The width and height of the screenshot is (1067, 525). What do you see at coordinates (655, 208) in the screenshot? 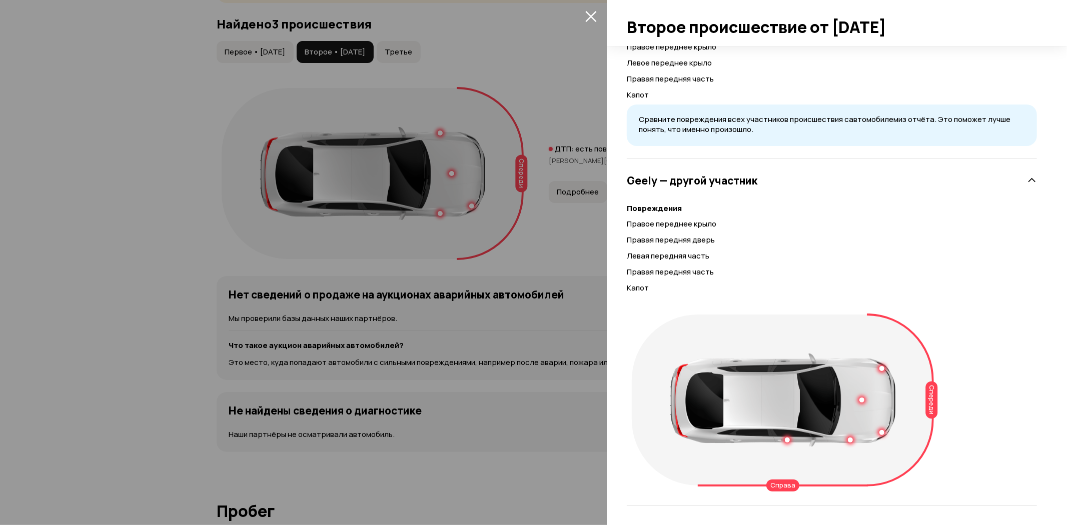
I see `strong: Повреждения` at bounding box center [655, 208].